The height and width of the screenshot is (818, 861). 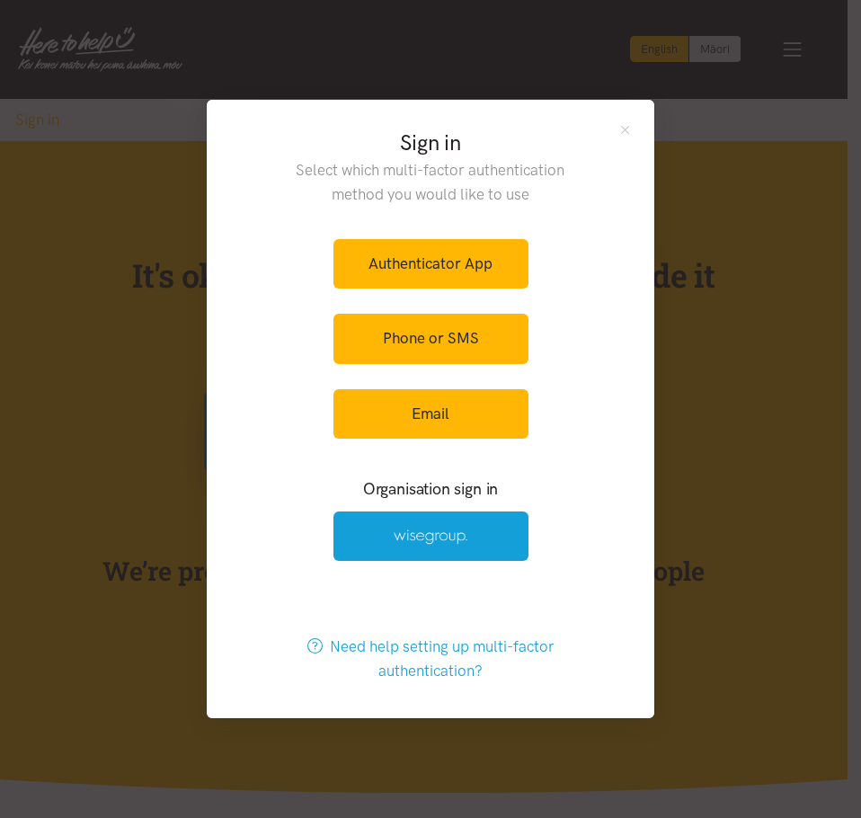 I want to click on img: Wise Group, so click(x=431, y=537).